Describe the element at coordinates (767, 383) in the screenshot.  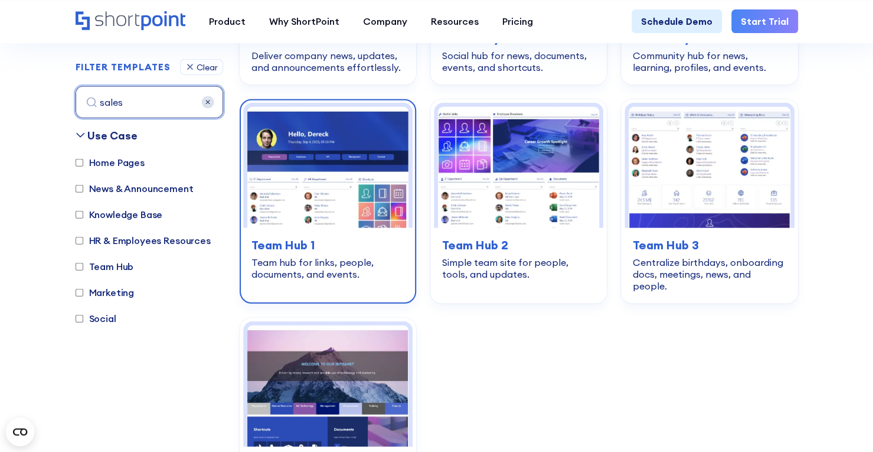
I see `div: Chat Widget` at that location.